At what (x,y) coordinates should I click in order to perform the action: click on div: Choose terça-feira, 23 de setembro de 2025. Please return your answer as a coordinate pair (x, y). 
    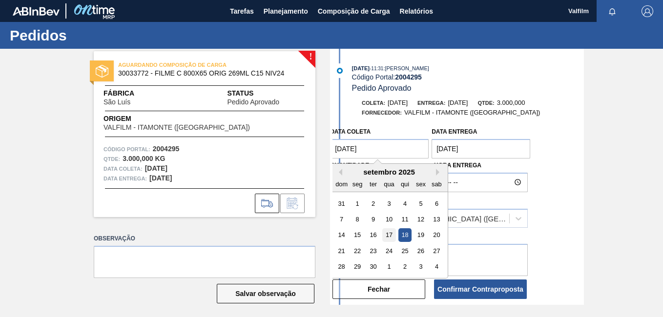
    Looking at the image, I should click on (373, 251).